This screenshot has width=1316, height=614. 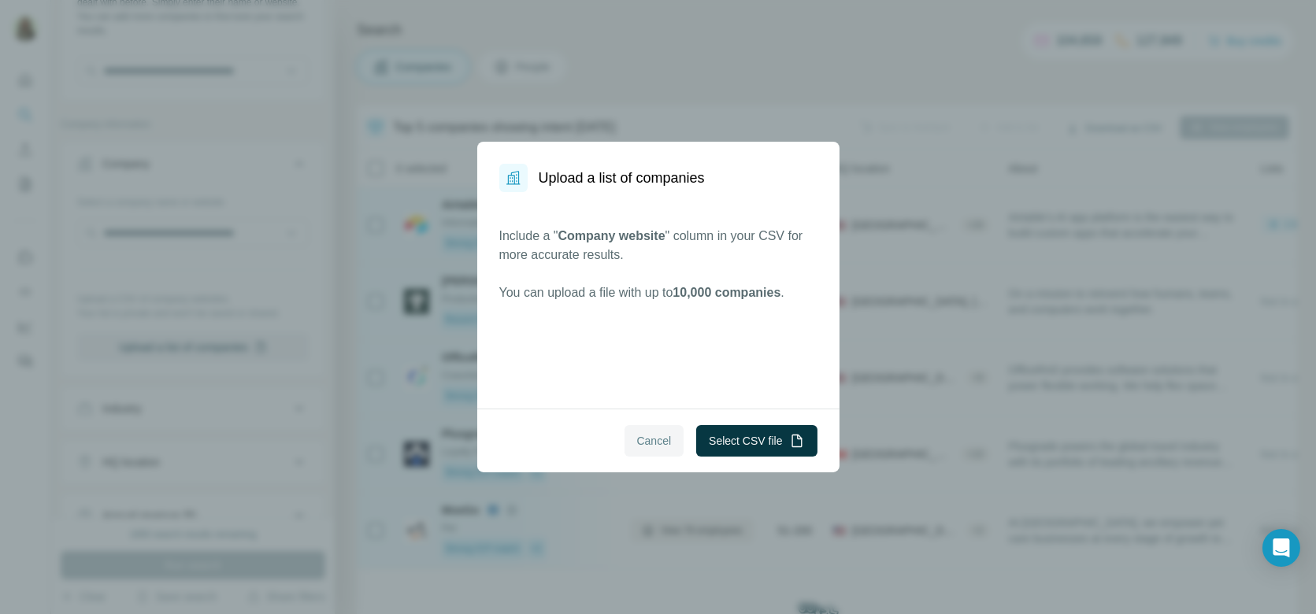 I want to click on h1: Upload a list of companies, so click(x=621, y=178).